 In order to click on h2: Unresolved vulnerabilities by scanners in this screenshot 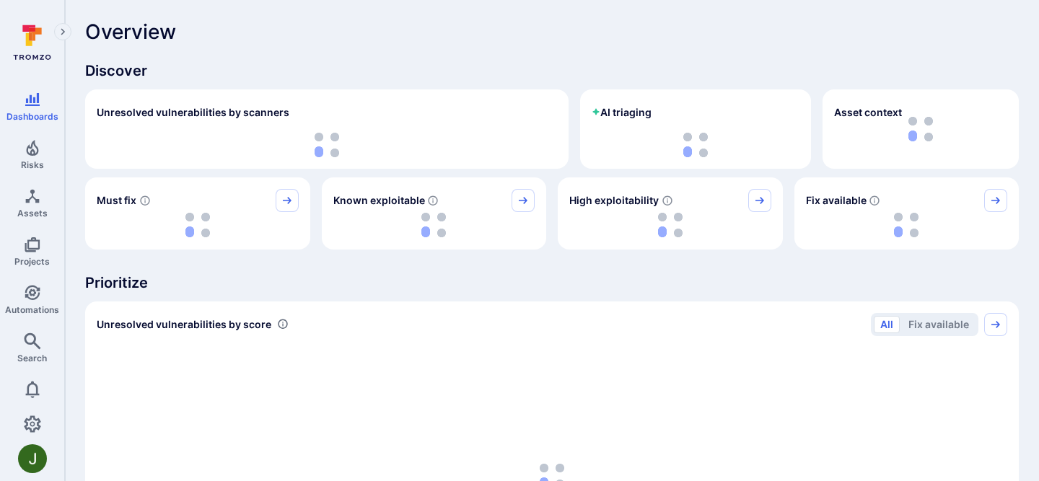, I will do `click(193, 113)`.